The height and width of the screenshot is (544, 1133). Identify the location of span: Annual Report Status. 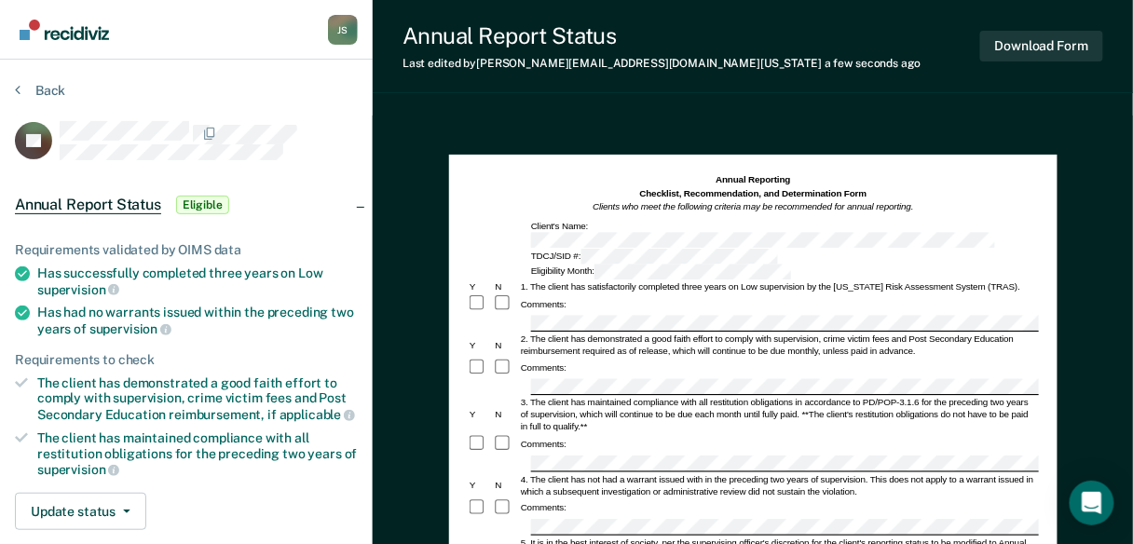
(88, 205).